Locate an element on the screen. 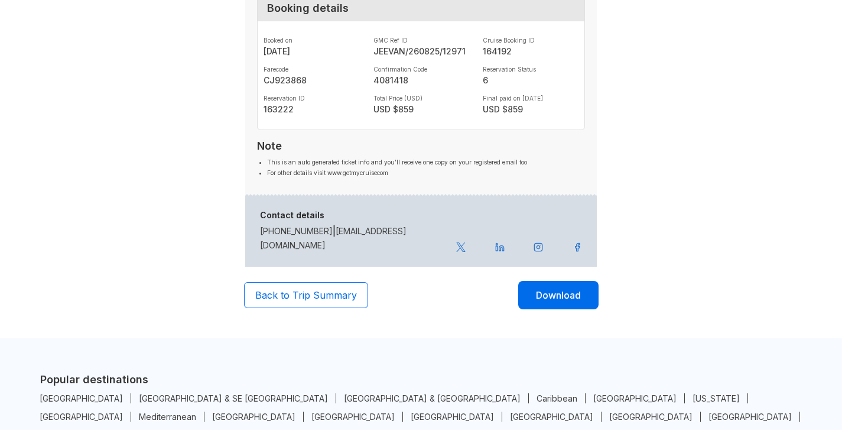  strong: JEEVAN/260825/12971 is located at coordinates (421, 51).